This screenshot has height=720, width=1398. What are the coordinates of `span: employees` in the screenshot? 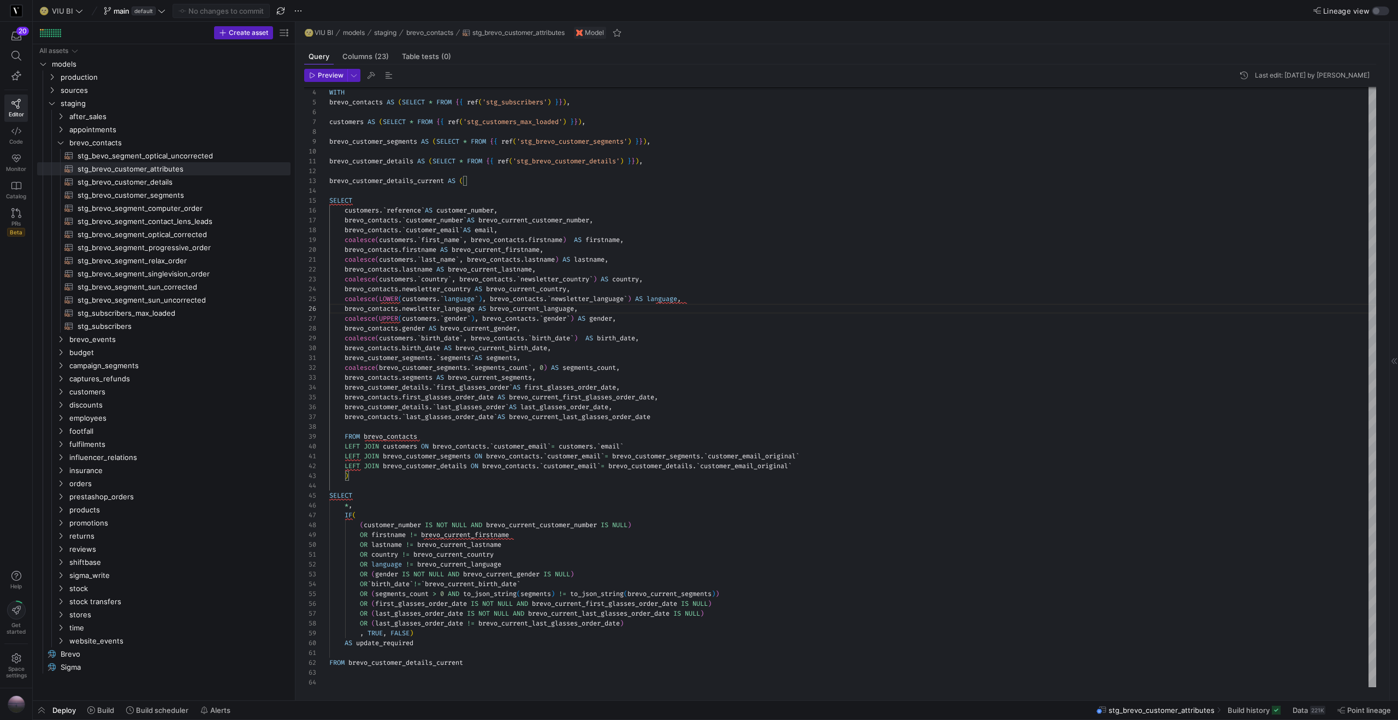 It's located at (179, 418).